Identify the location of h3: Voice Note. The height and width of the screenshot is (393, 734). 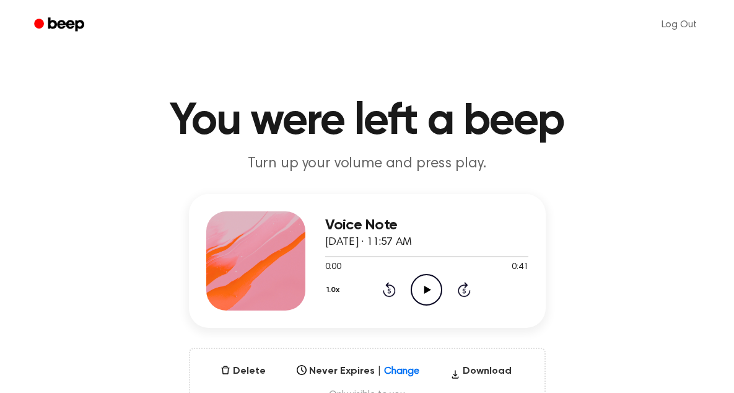
(427, 225).